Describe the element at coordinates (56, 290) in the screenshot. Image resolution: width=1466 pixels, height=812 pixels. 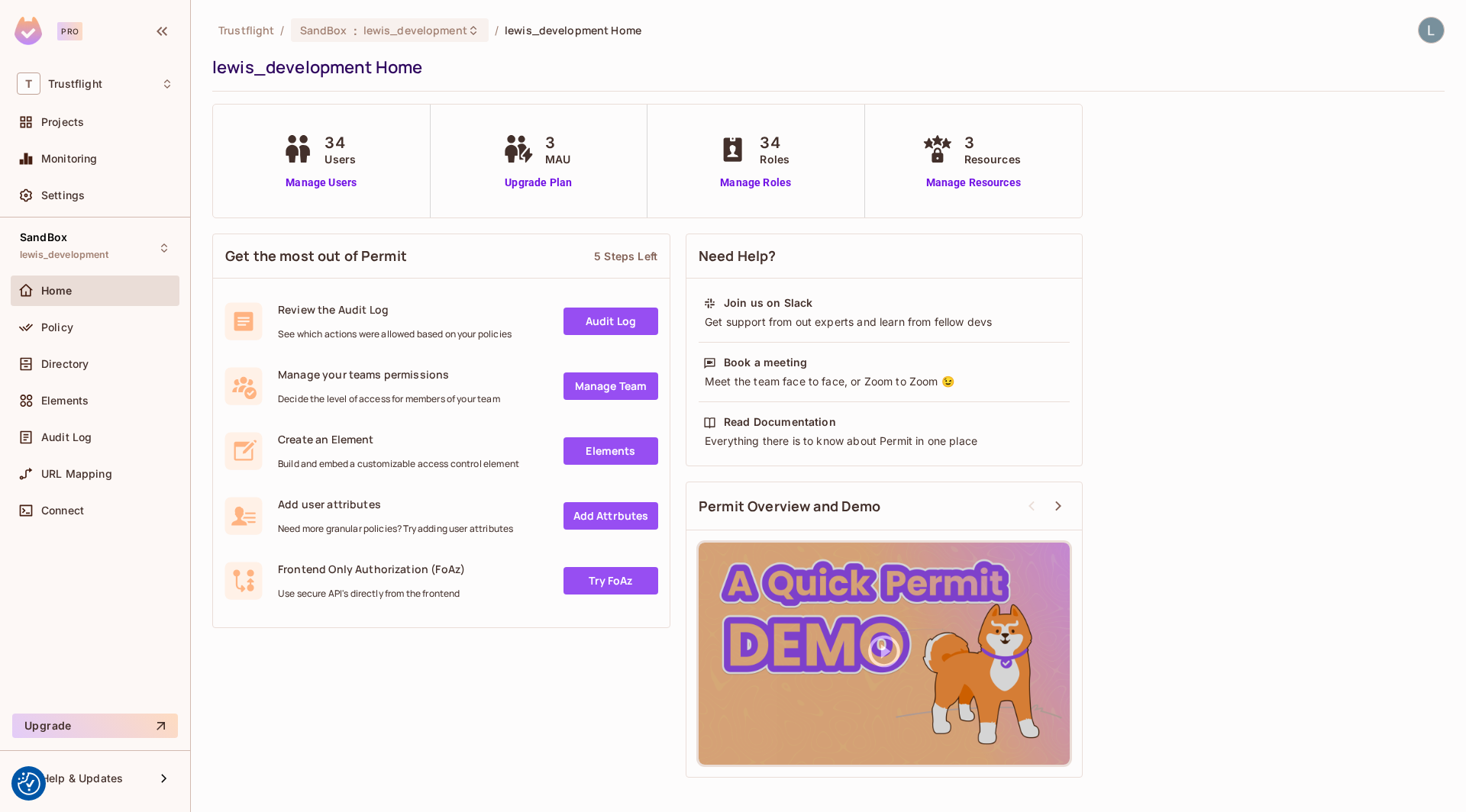
I see `span: Home` at that location.